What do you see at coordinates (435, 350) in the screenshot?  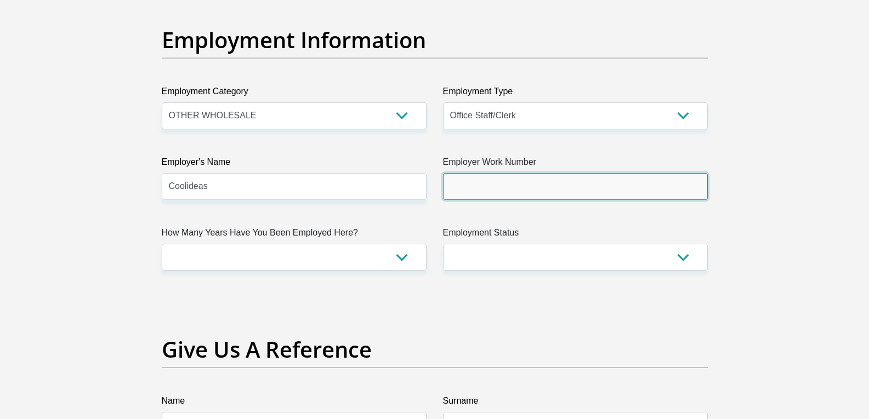 I see `h2: Give Us A Reference` at bounding box center [435, 350].